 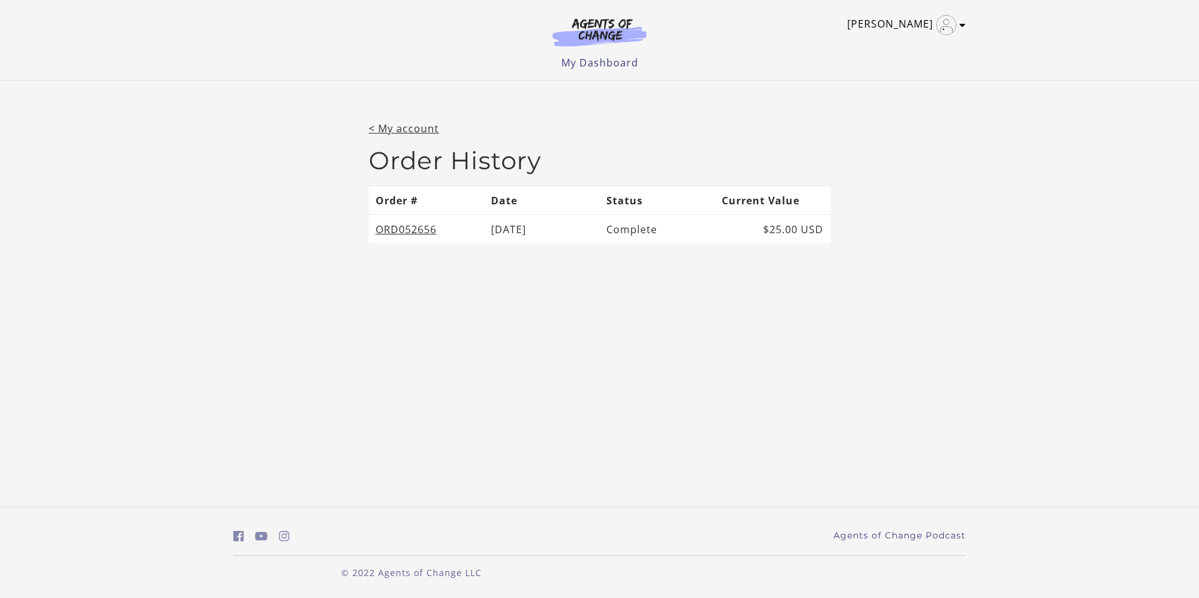 I want to click on a: Agents of Change Podcast, so click(x=899, y=535).